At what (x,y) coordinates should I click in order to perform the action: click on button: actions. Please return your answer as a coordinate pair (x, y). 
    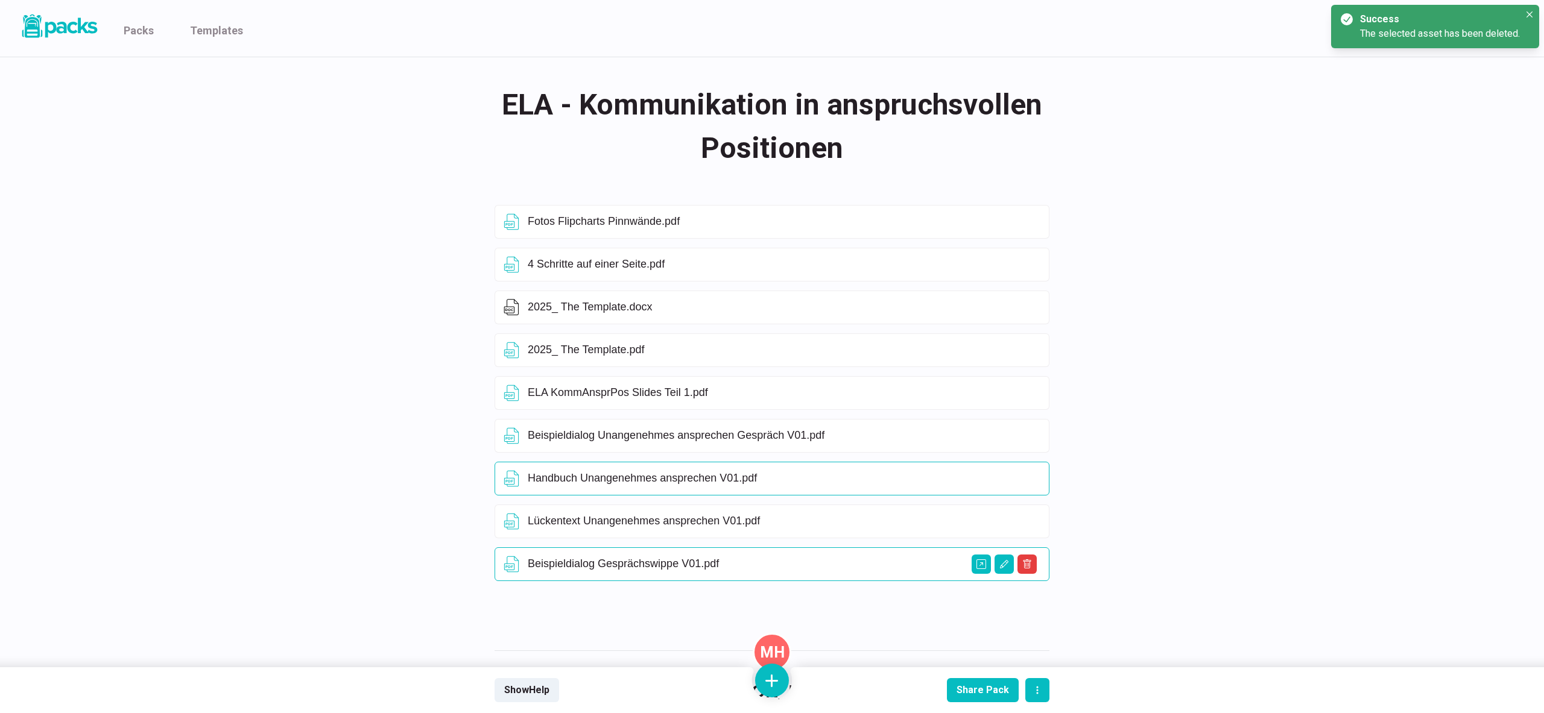
    Looking at the image, I should click on (1037, 690).